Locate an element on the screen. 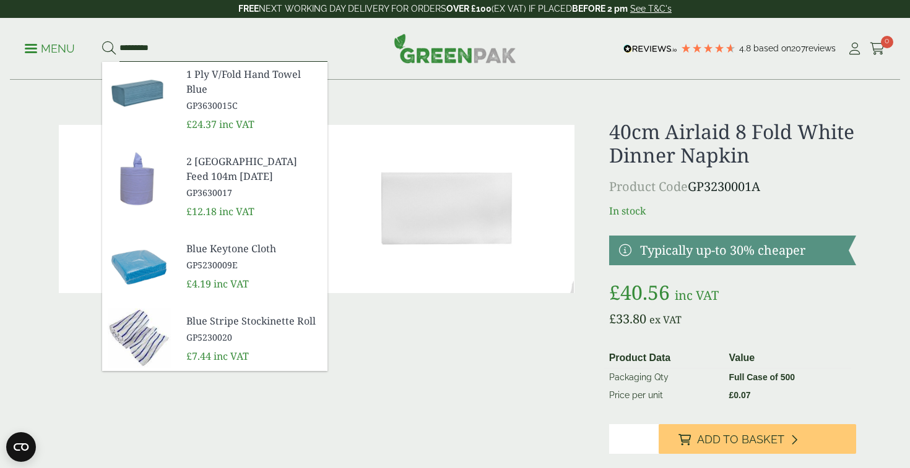 The width and height of the screenshot is (910, 468). span: GP3630015C is located at coordinates (252, 105).